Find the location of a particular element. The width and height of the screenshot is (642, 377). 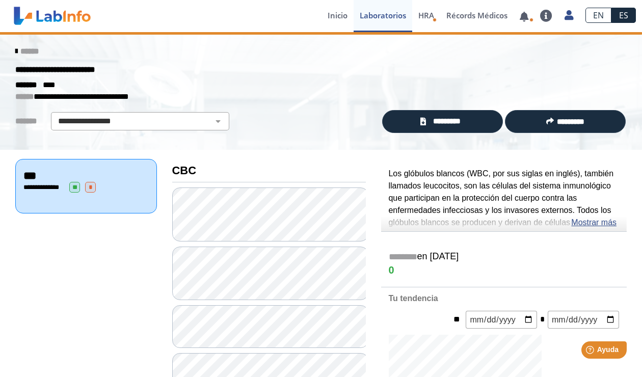

b: Tu tendencia is located at coordinates (413, 298).